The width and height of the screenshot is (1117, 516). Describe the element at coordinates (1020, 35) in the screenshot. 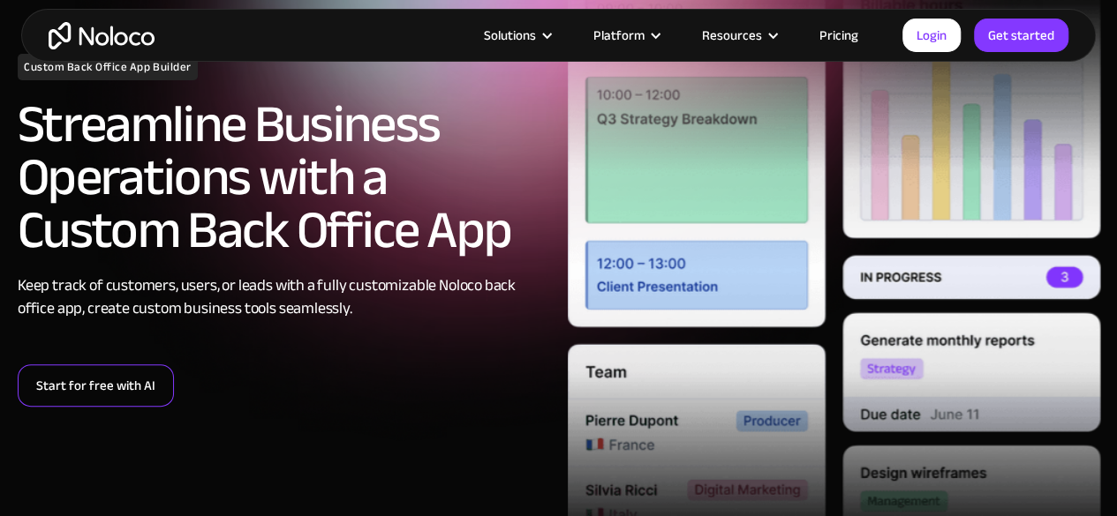

I see `a: Get started` at that location.